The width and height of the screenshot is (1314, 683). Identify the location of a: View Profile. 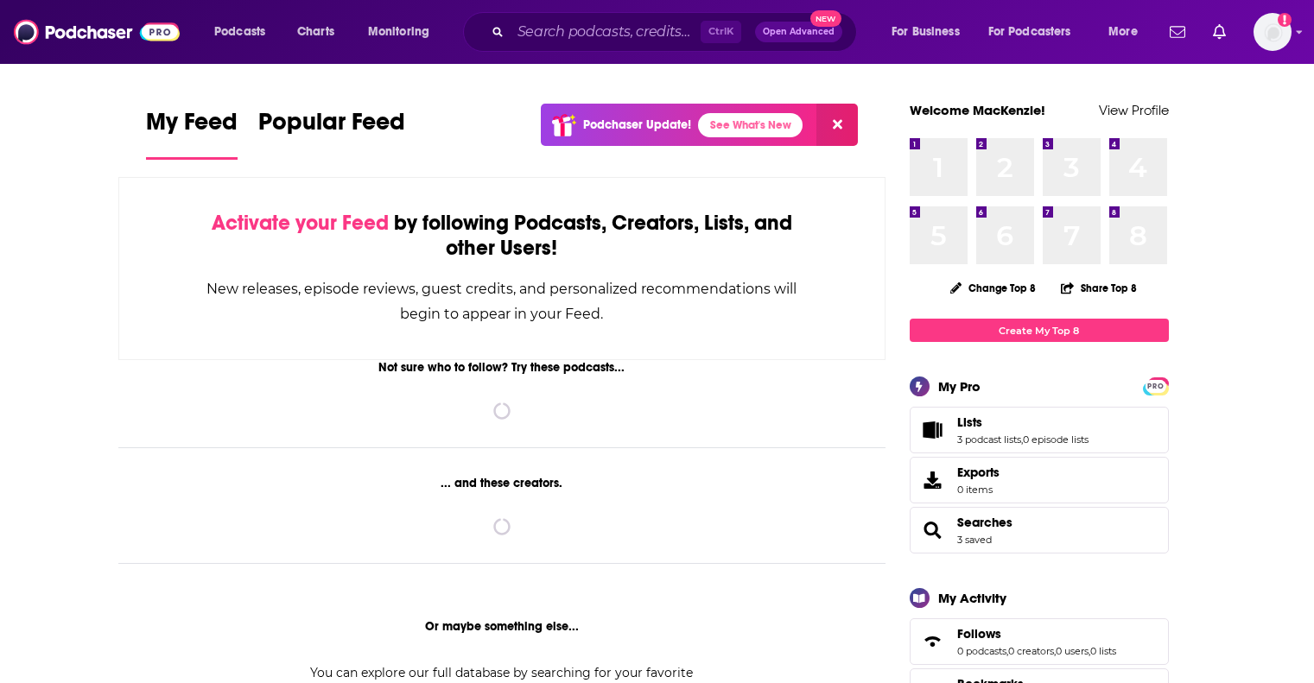
(1134, 110).